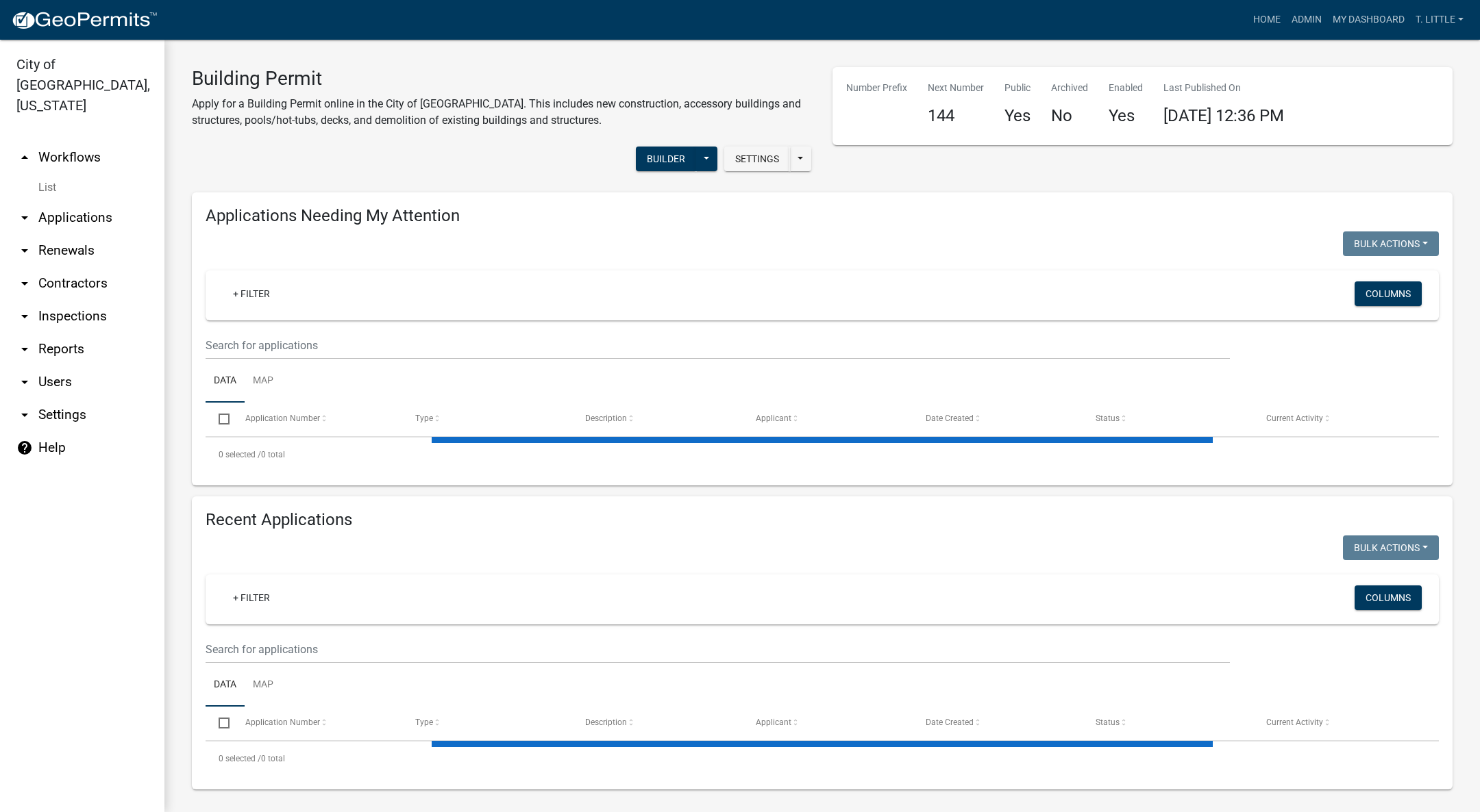 The height and width of the screenshot is (812, 1480). I want to click on p: Next Number, so click(955, 87).